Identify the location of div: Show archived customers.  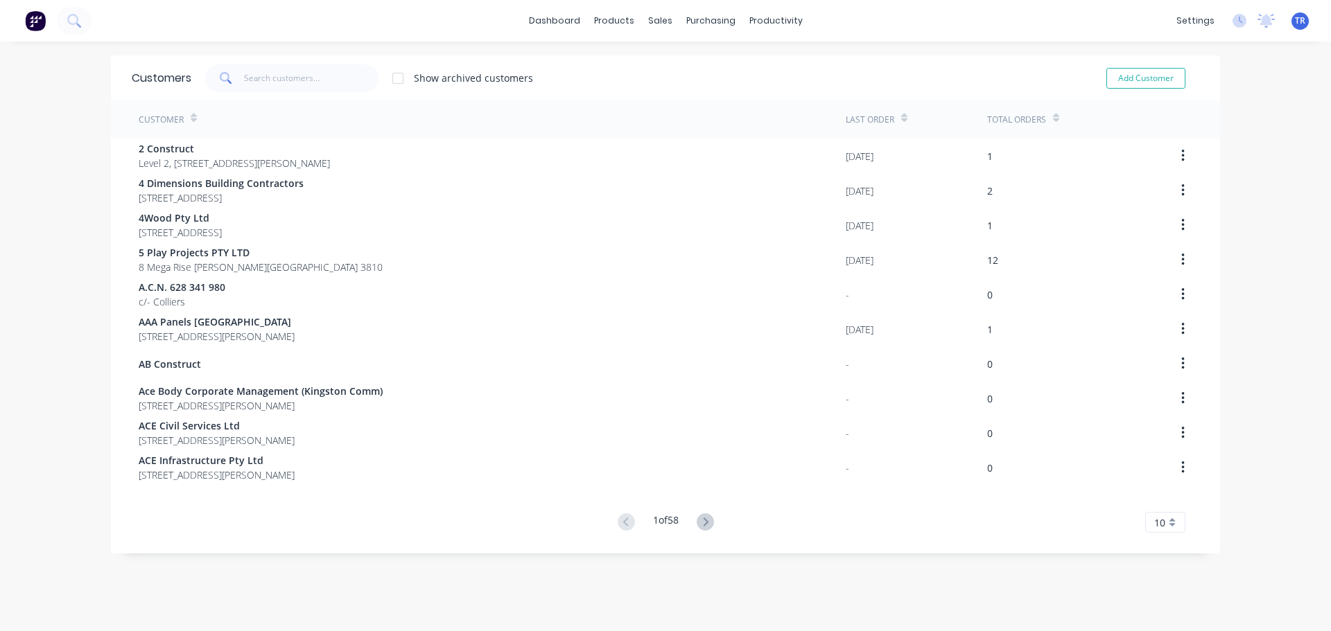
(473, 78).